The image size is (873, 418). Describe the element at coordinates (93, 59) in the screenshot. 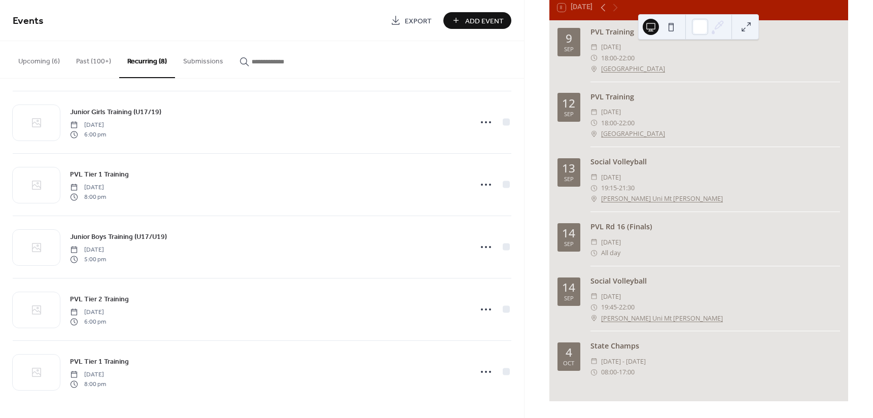

I see `button: Past (100+)` at that location.